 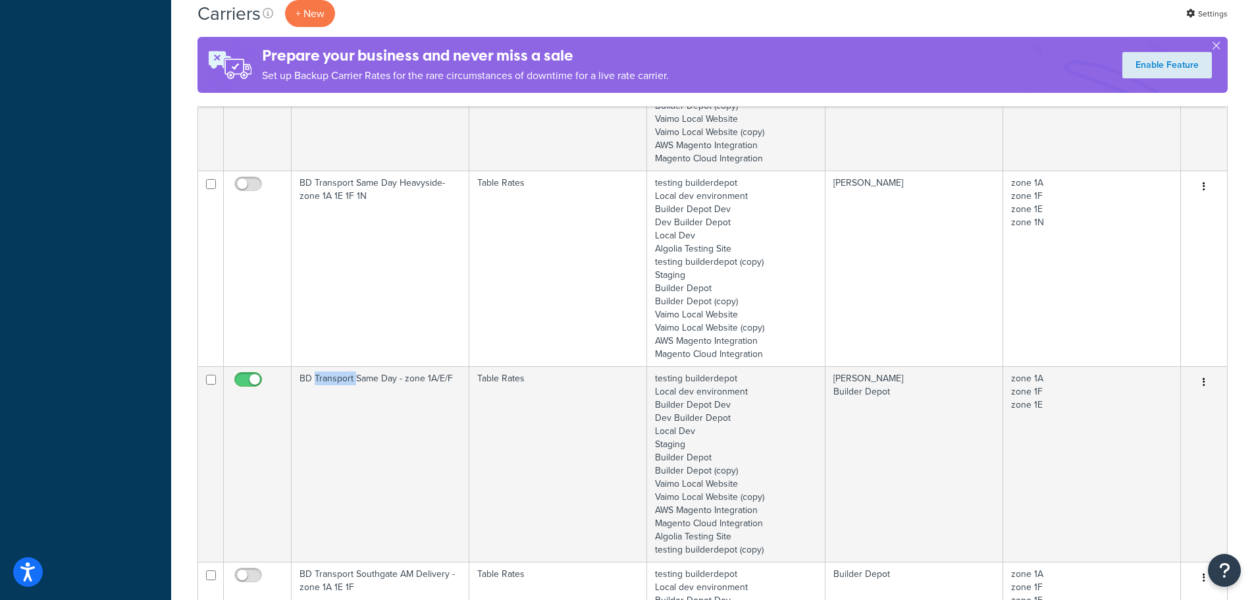 What do you see at coordinates (1092, 464) in the screenshot?
I see `td: zone 1A zone 1F zone 1E` at bounding box center [1092, 464].